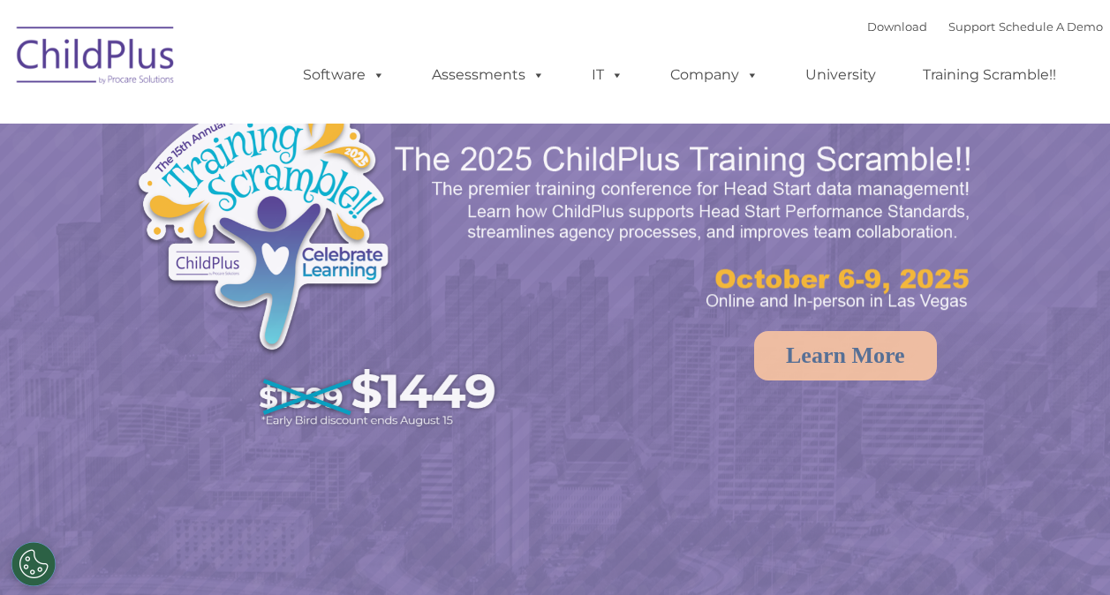 Image resolution: width=1110 pixels, height=595 pixels. What do you see at coordinates (1051, 26) in the screenshot?
I see `a: Schedule A Demo` at bounding box center [1051, 26].